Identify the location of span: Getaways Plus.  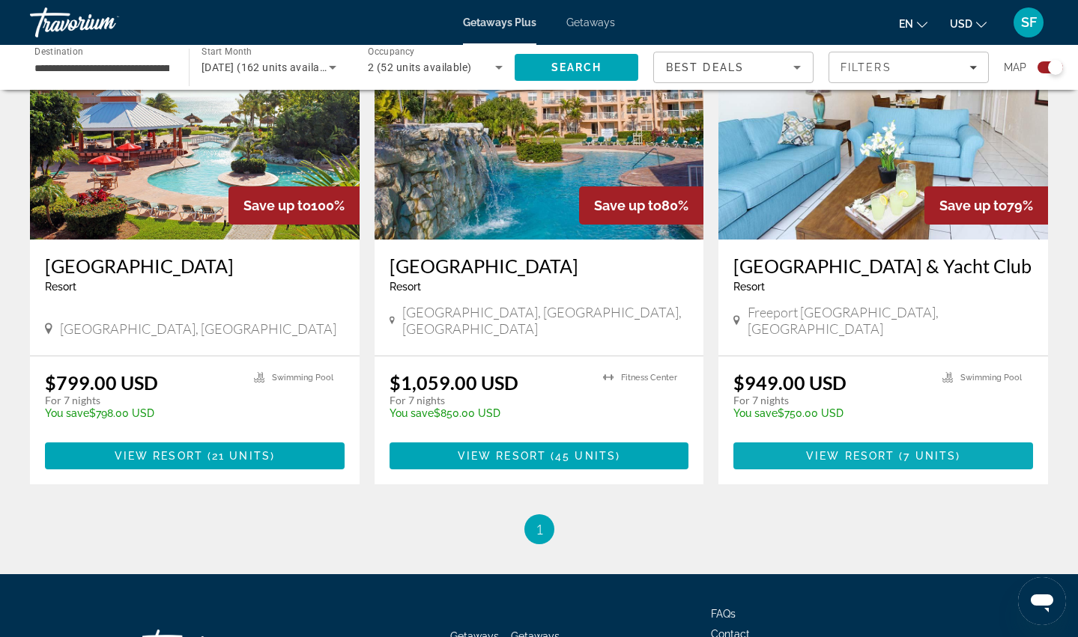
(499, 22).